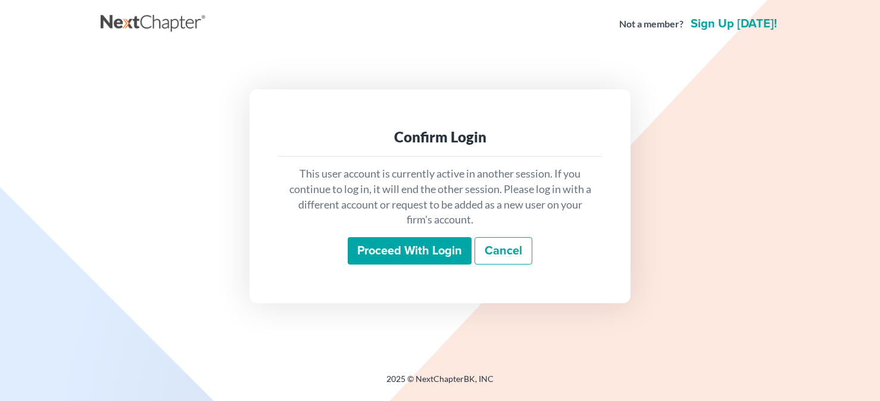 The height and width of the screenshot is (401, 880). What do you see at coordinates (503, 251) in the screenshot?
I see `a: Cancel` at bounding box center [503, 251].